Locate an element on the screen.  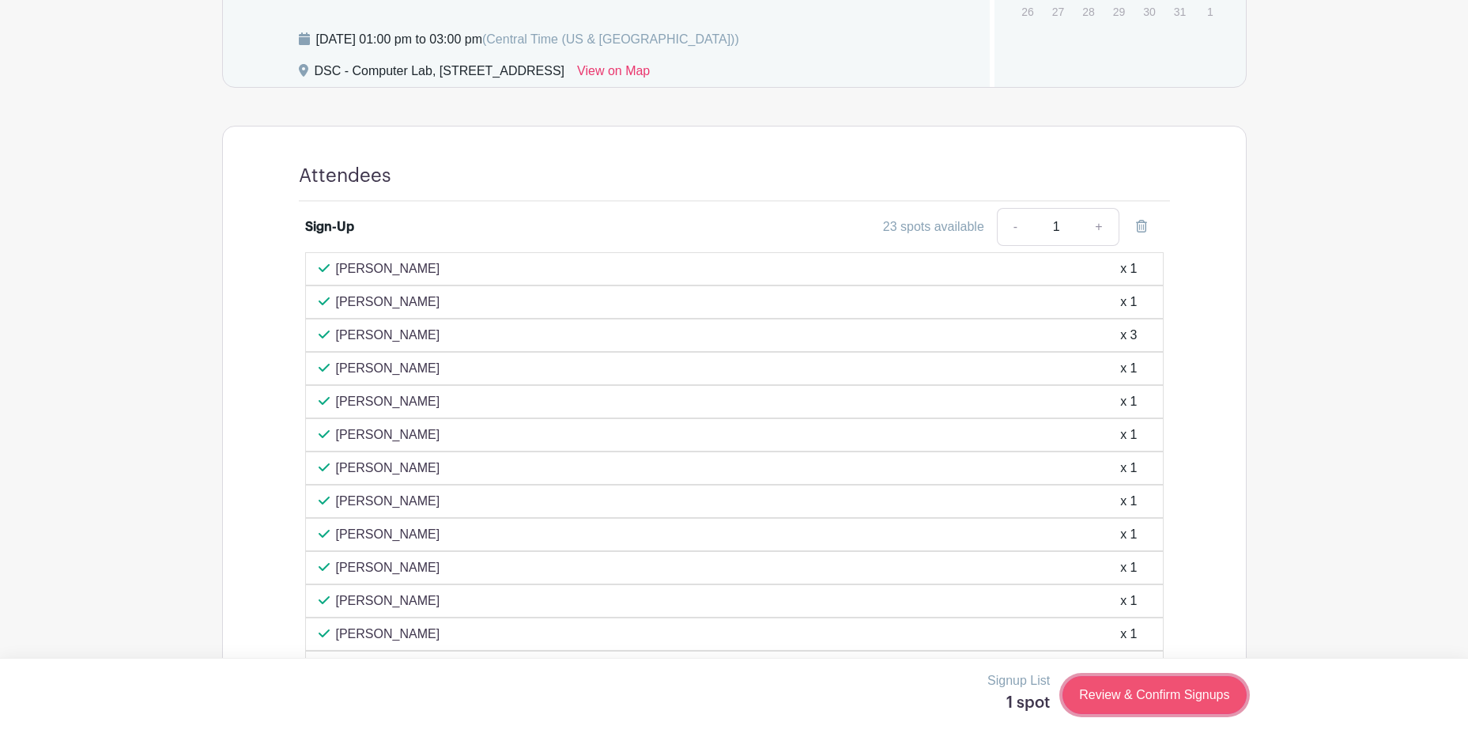
h5: 1 spot is located at coordinates (1019, 703).